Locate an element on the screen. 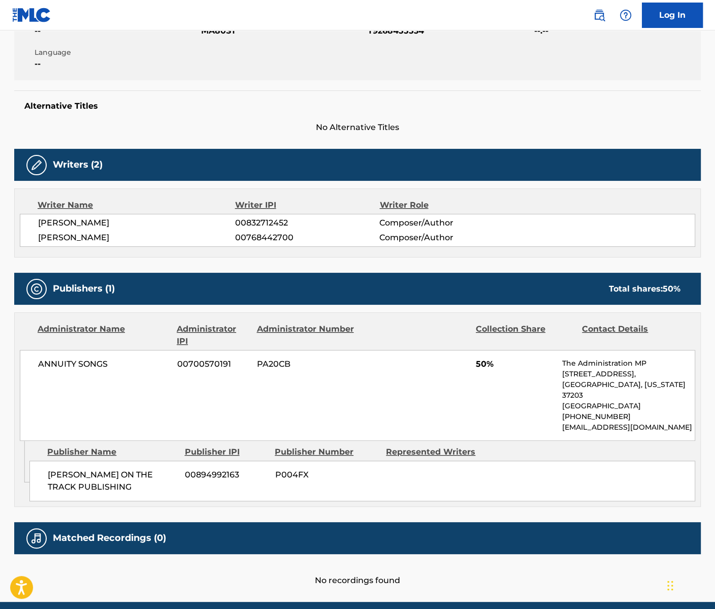 Image resolution: width=715 pixels, height=609 pixels. span: ANNUITY SONGS is located at coordinates (104, 364).